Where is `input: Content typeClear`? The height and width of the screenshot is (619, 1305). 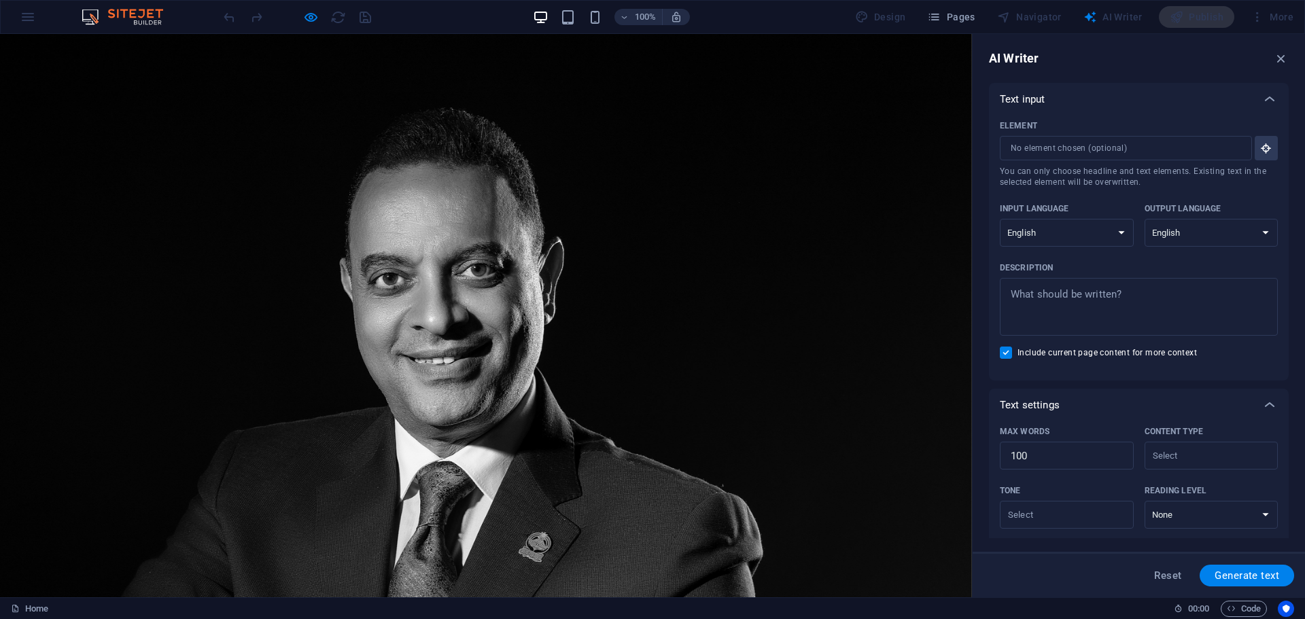
input: Content typeClear is located at coordinates (1201, 456).